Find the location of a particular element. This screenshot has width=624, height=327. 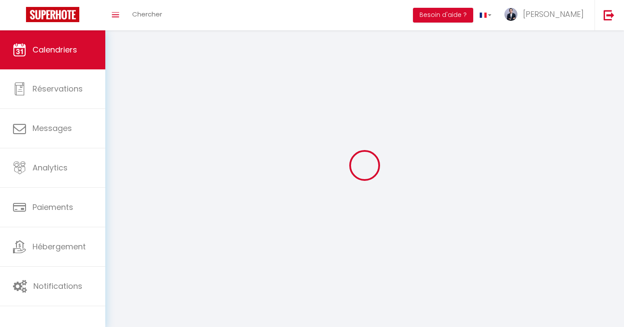

span: Paiements is located at coordinates (53, 207).